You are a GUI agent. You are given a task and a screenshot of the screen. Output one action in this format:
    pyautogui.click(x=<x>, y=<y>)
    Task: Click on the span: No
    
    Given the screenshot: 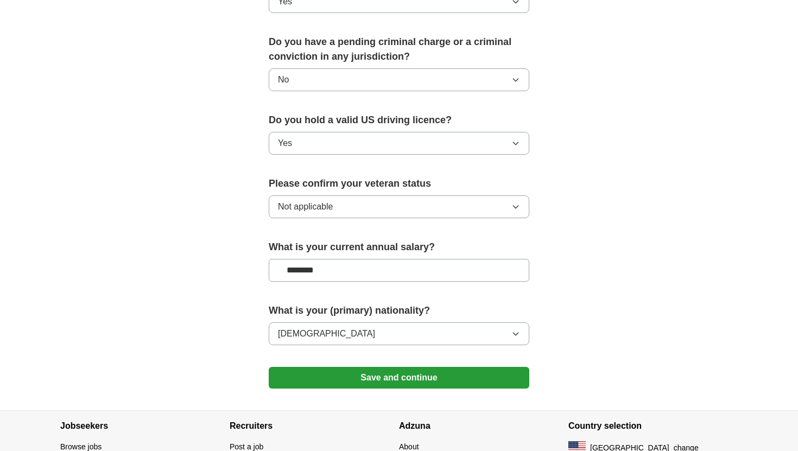 What is the action you would take?
    pyautogui.click(x=283, y=80)
    